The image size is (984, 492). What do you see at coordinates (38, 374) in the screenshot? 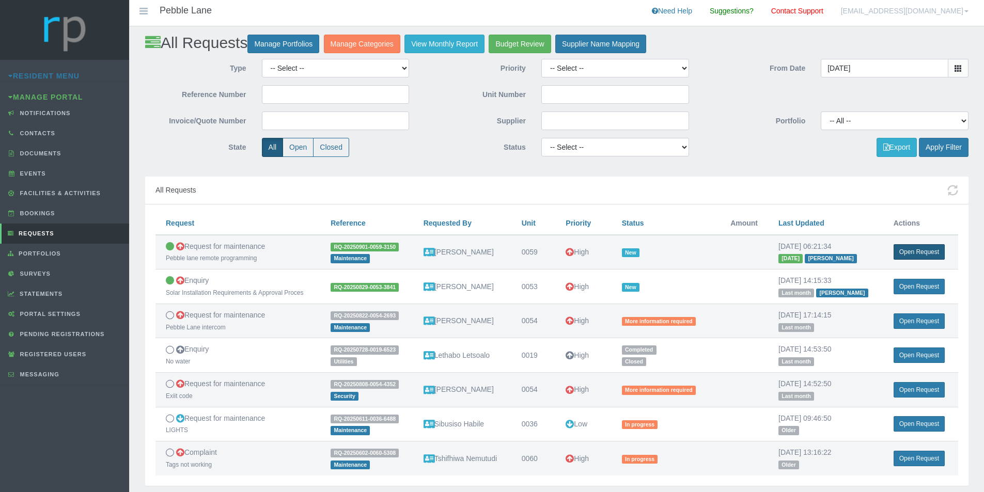
I see `span: Messaging` at bounding box center [38, 374].